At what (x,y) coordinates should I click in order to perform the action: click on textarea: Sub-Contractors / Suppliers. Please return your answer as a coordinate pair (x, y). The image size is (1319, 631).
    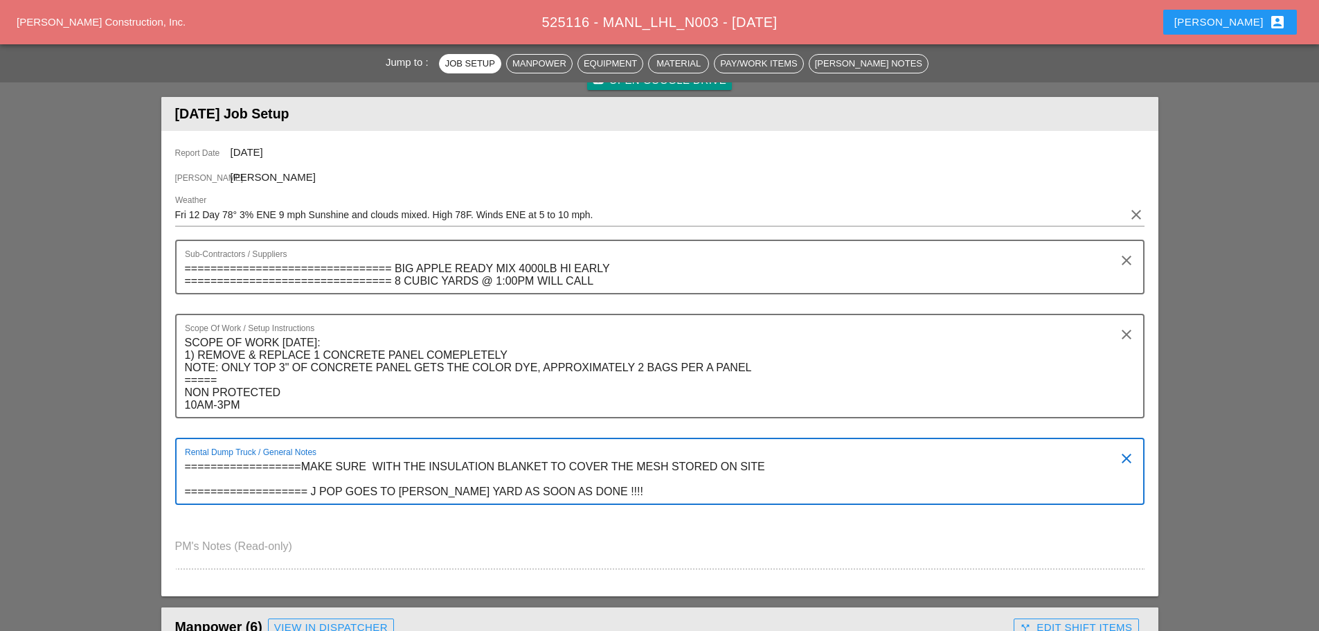
    Looking at the image, I should click on (654, 275).